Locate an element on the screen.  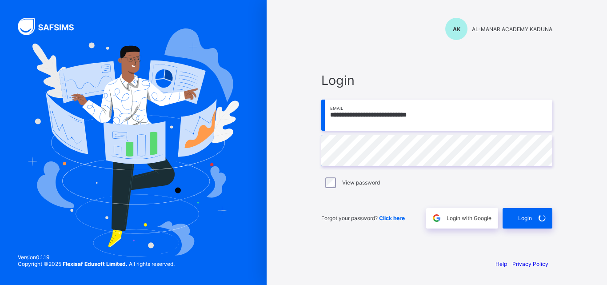
span: Copyright © 2025 All rights reserved. is located at coordinates (96, 264).